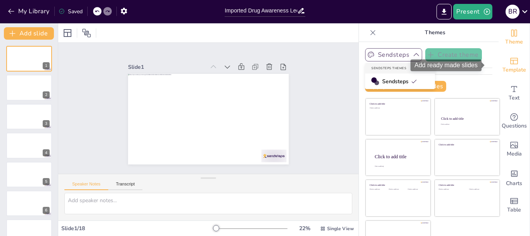 This screenshot has width=530, height=236. I want to click on div: Saved, so click(71, 11).